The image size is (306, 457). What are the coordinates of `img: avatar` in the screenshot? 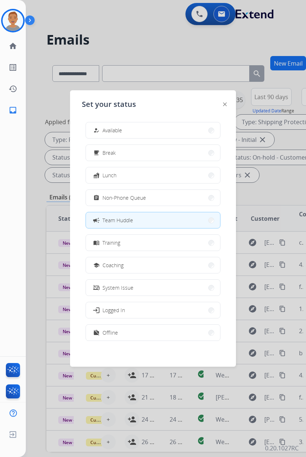 It's located at (13, 21).